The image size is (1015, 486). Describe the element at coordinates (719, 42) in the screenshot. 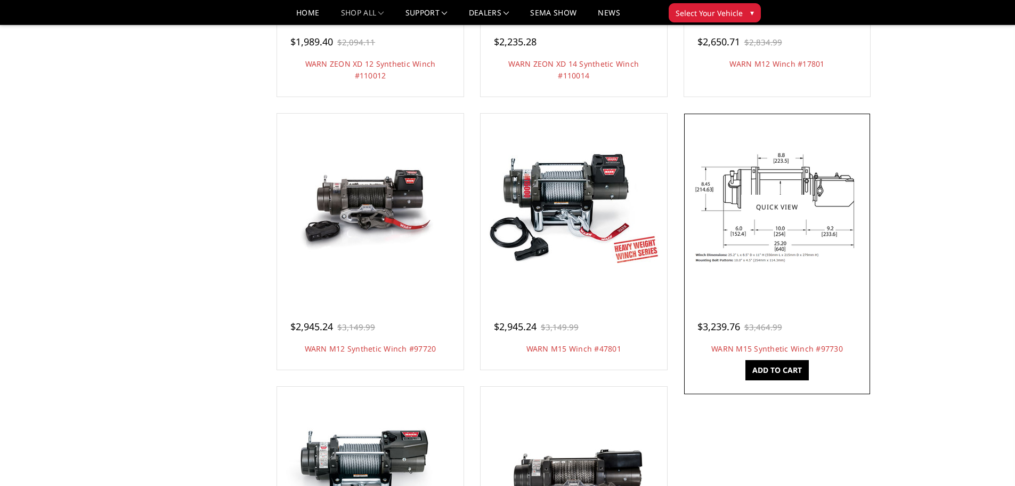

I see `span: $2,650.71` at that location.